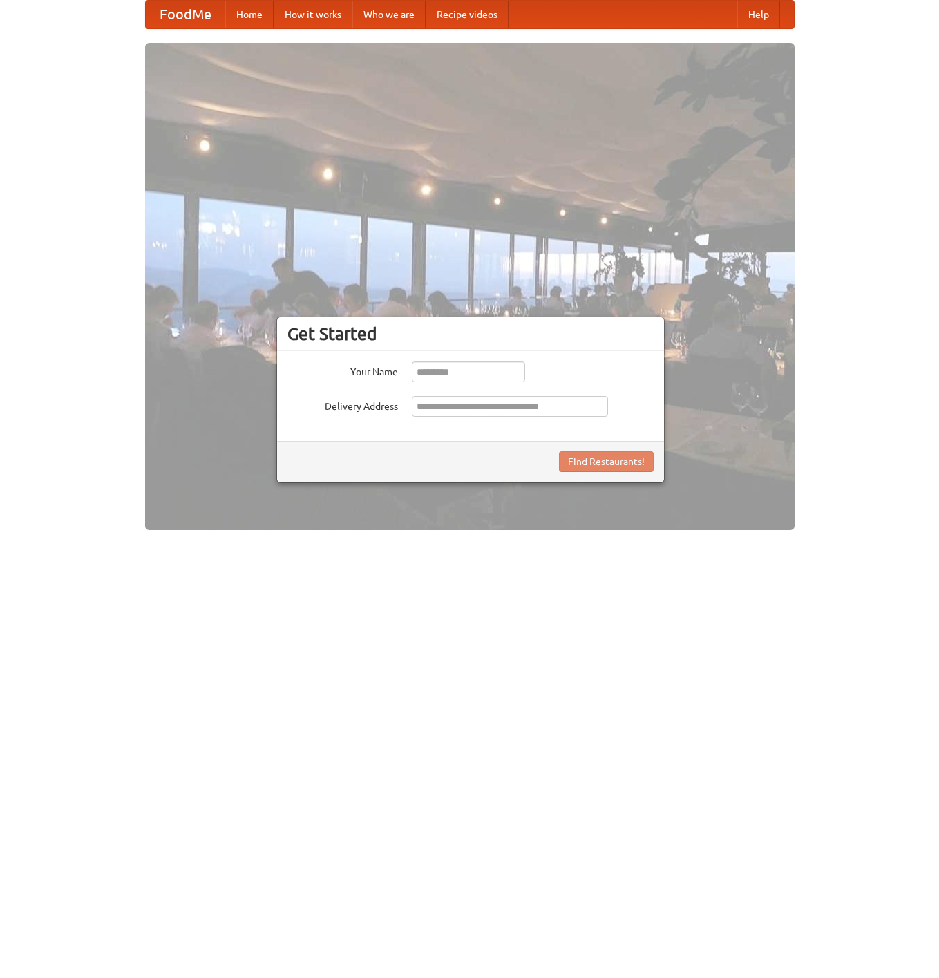 Image resolution: width=939 pixels, height=978 pixels. What do you see at coordinates (250, 15) in the screenshot?
I see `a: Home` at bounding box center [250, 15].